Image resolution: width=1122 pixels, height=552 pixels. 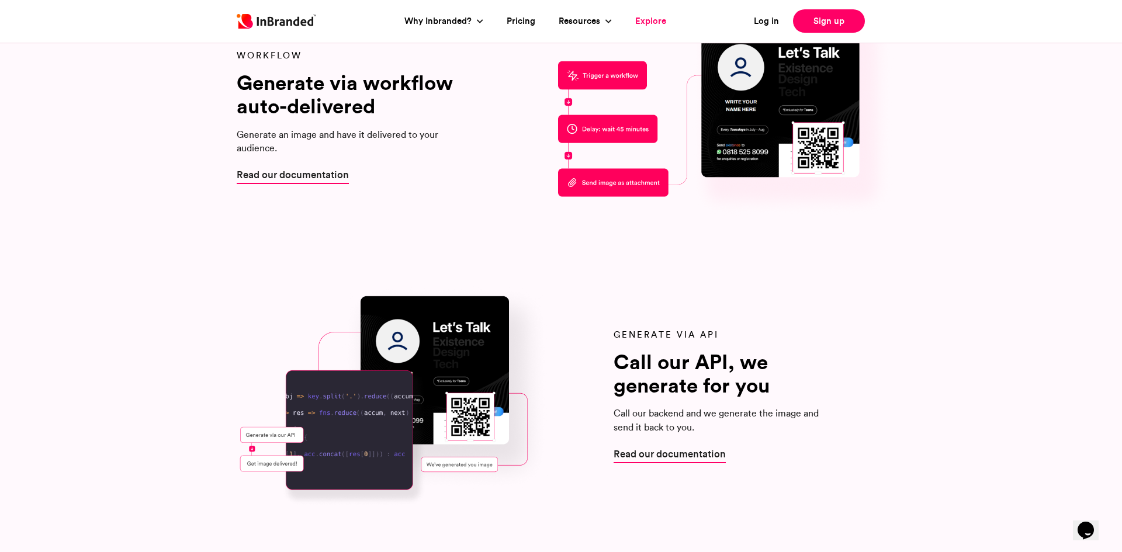 I want to click on img: Inbranded, so click(x=276, y=21).